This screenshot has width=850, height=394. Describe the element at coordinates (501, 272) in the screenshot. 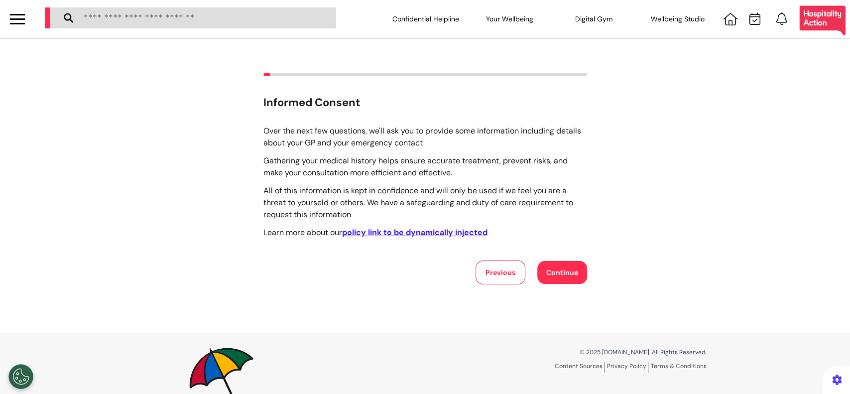

I see `button: Previous` at that location.